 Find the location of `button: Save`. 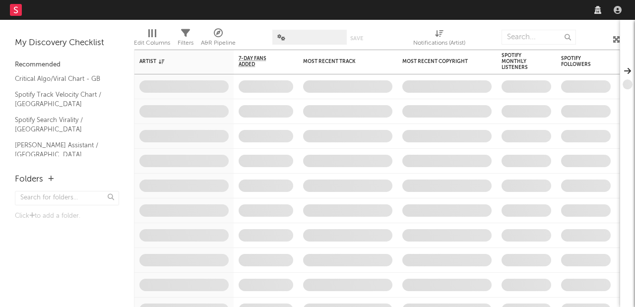

button: Save is located at coordinates (357, 38).